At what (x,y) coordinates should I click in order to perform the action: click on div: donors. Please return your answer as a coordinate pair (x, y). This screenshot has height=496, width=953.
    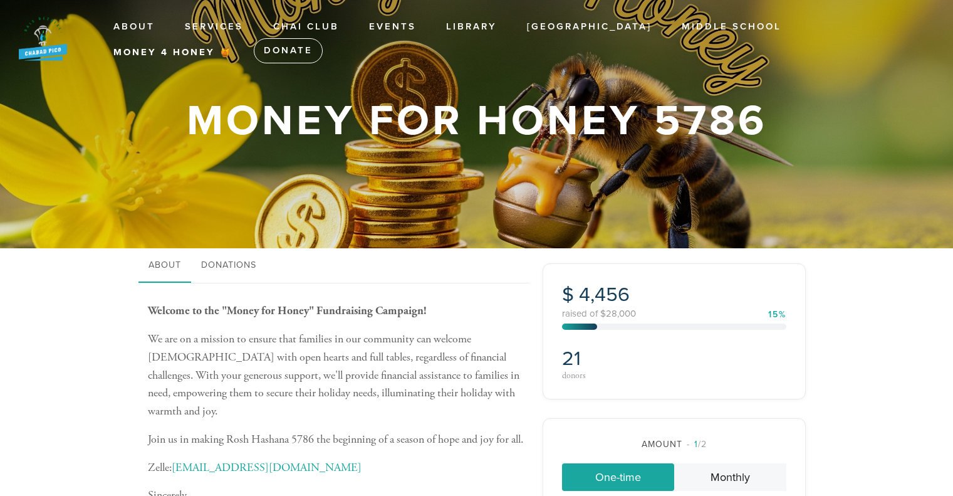
    Looking at the image, I should click on (616, 375).